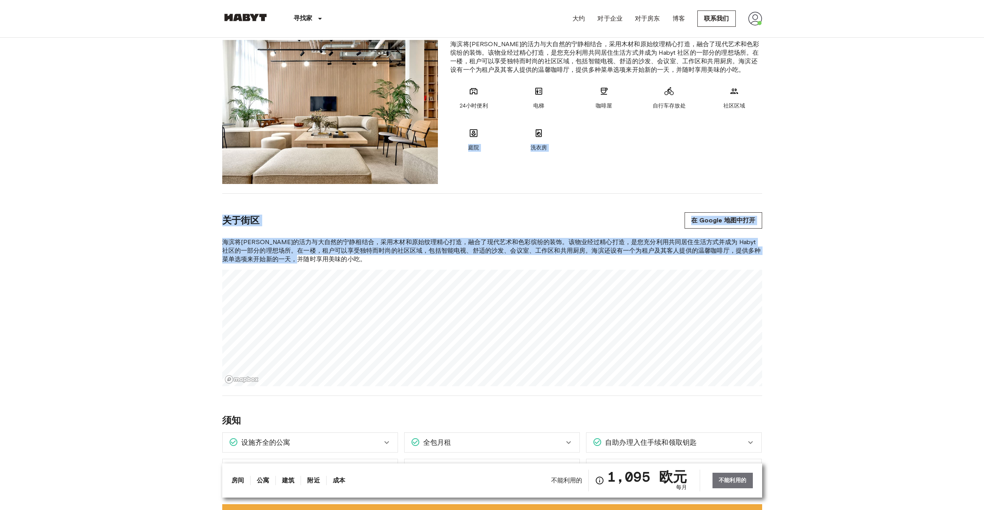 The image size is (984, 510). What do you see at coordinates (669, 106) in the screenshot?
I see `span: 自行车存放处` at bounding box center [669, 106].